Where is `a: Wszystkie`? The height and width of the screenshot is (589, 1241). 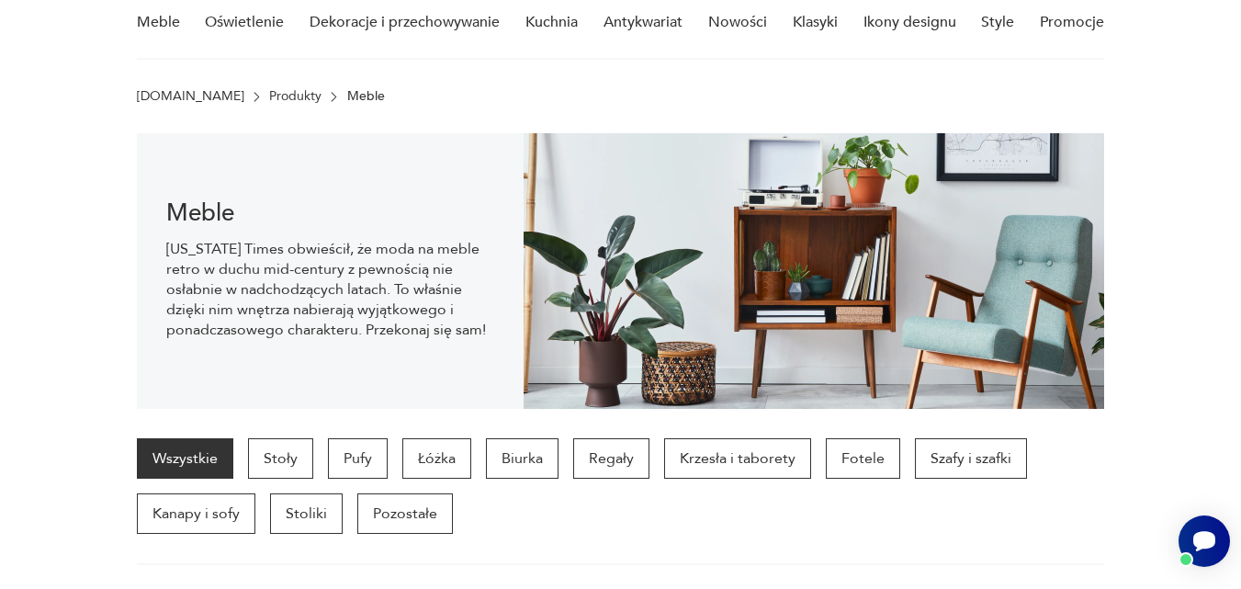
a: Wszystkie is located at coordinates (185, 458).